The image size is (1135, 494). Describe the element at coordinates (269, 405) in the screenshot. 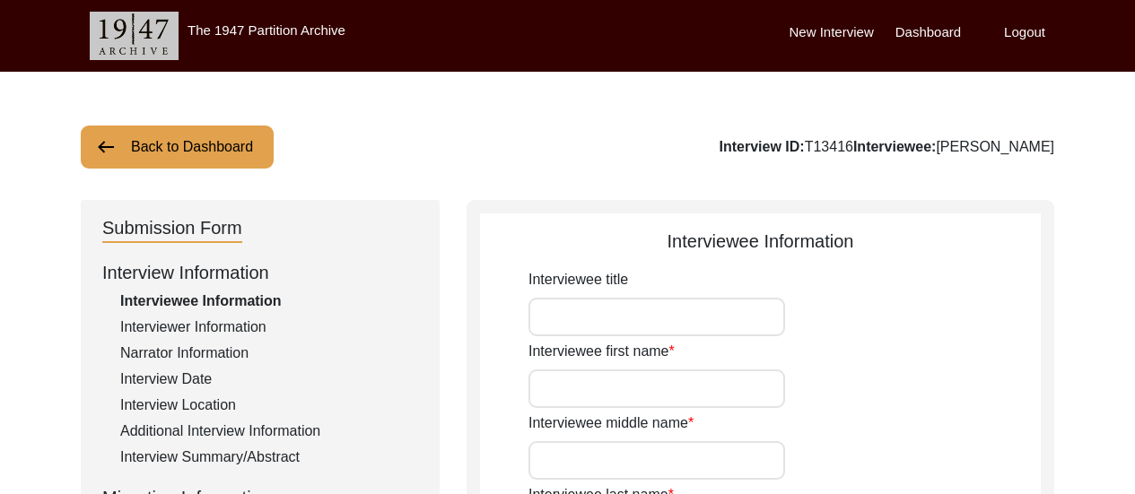

I see `div: Interview Location` at that location.